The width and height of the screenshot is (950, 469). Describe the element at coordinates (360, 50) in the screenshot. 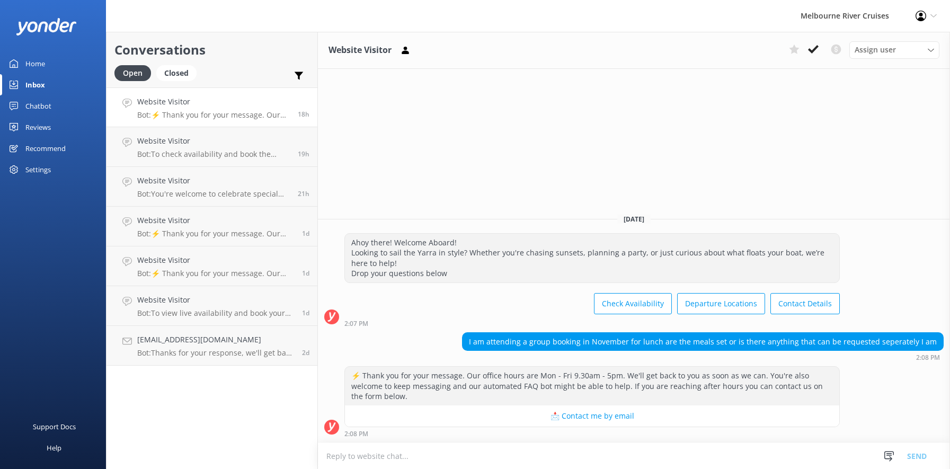

I see `h3: Website Visitor` at that location.